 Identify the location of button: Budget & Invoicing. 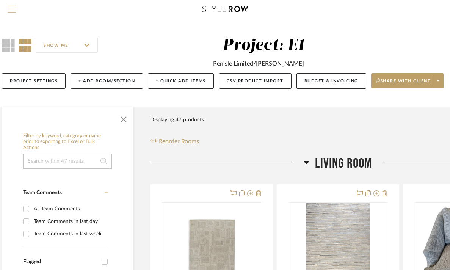
(331, 81).